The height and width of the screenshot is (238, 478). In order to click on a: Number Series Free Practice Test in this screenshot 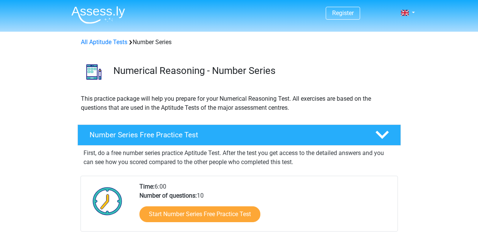, I will do `click(239, 135)`.